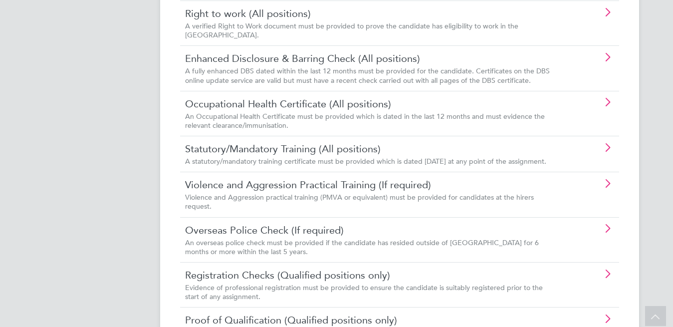 This screenshot has width=673, height=327. Describe the element at coordinates (371, 58) in the screenshot. I see `a: Enhanced Disclosure & Barring Check (All positions)` at that location.